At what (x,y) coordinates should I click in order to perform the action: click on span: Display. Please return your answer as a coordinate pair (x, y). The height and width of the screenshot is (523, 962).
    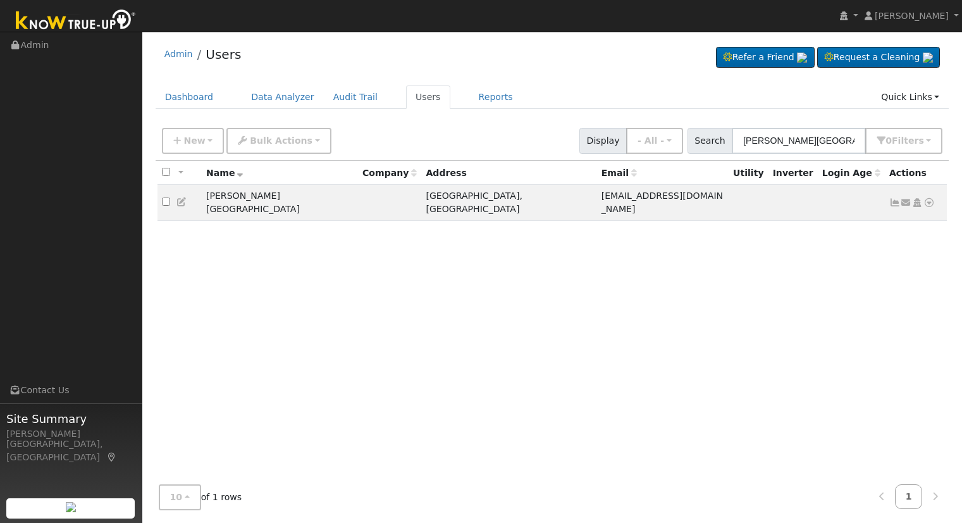
    Looking at the image, I should click on (603, 140).